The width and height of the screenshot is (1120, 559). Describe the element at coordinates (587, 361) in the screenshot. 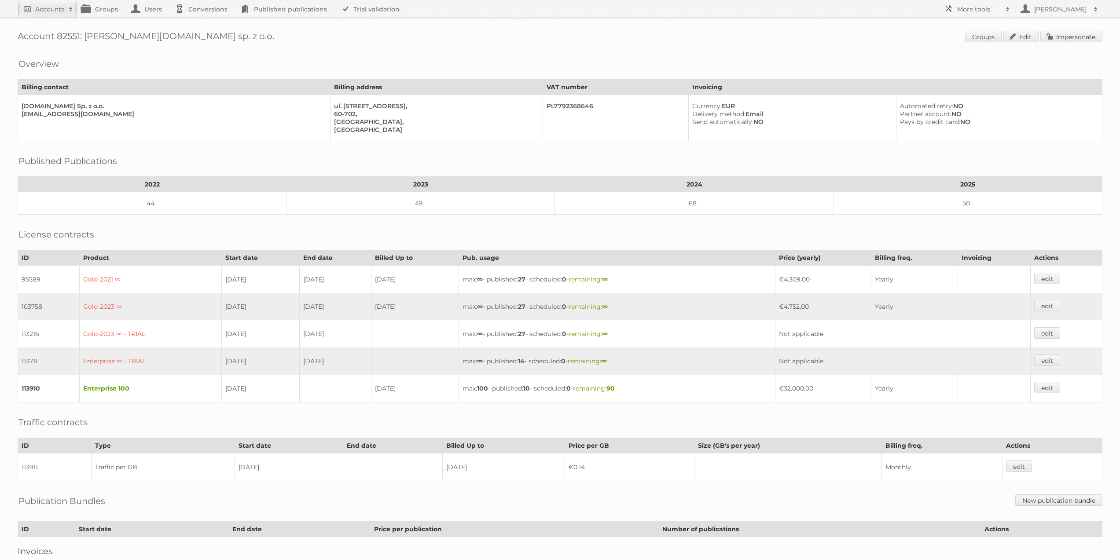

I see `span: remaining:` at that location.